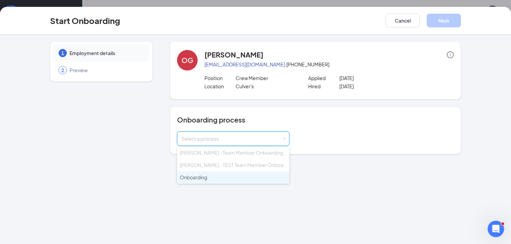  I want to click on p: Culver's, so click(267, 86).